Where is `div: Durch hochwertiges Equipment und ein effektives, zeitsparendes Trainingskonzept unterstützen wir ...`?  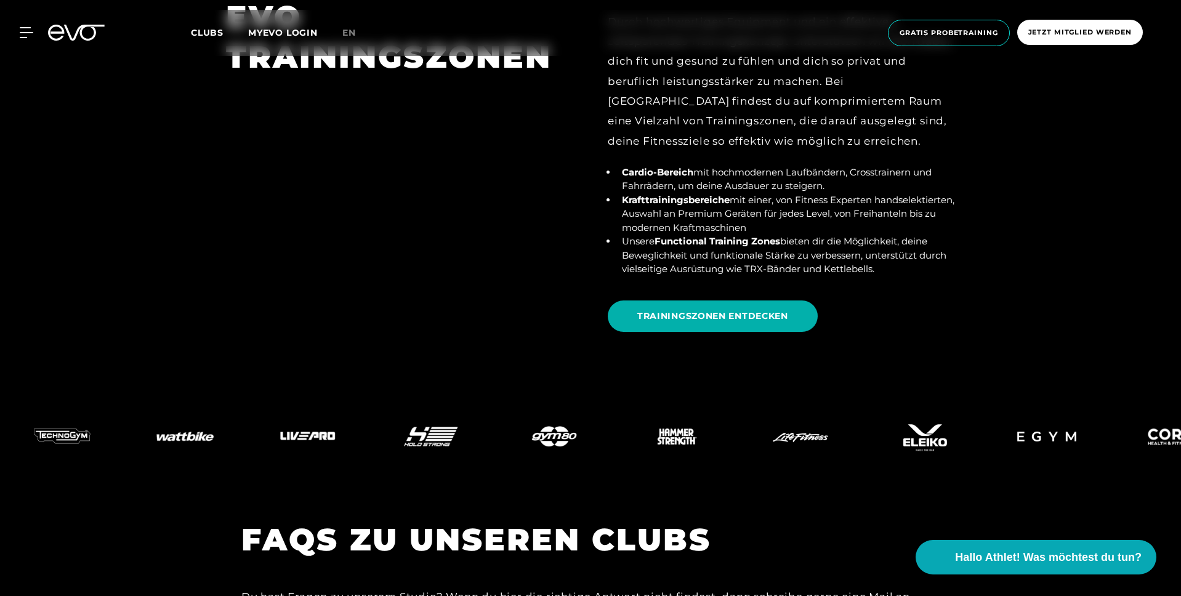
div: Durch hochwertiges Equipment und ein effektives, zeitsparendes Trainingskonzept unterstützen wir ... is located at coordinates (782, 81).